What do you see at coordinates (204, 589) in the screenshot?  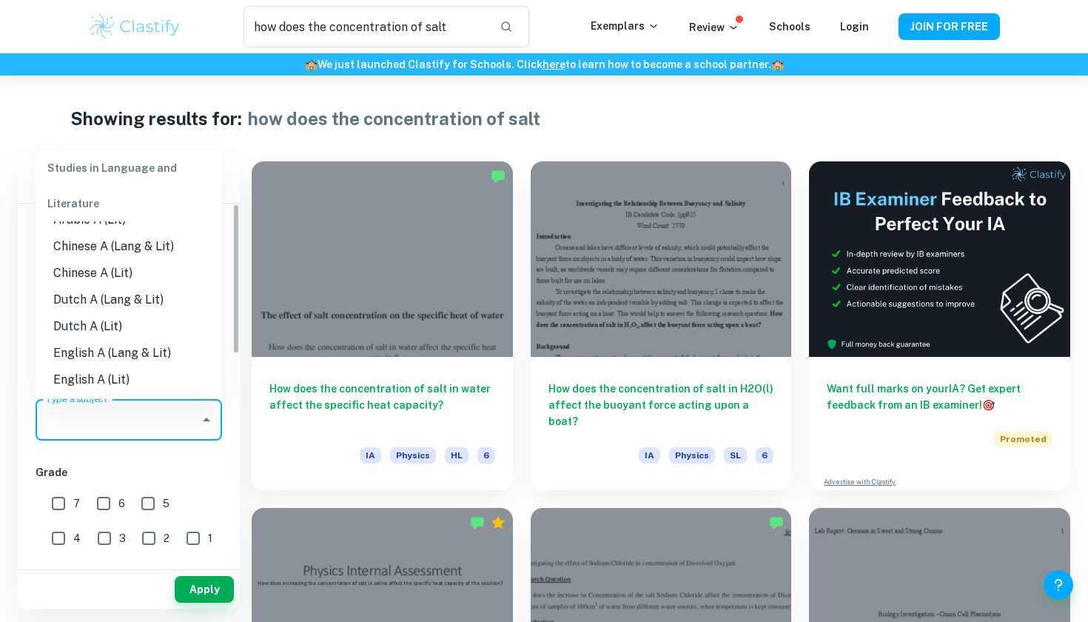 I see `button: Apply` at bounding box center [204, 589].